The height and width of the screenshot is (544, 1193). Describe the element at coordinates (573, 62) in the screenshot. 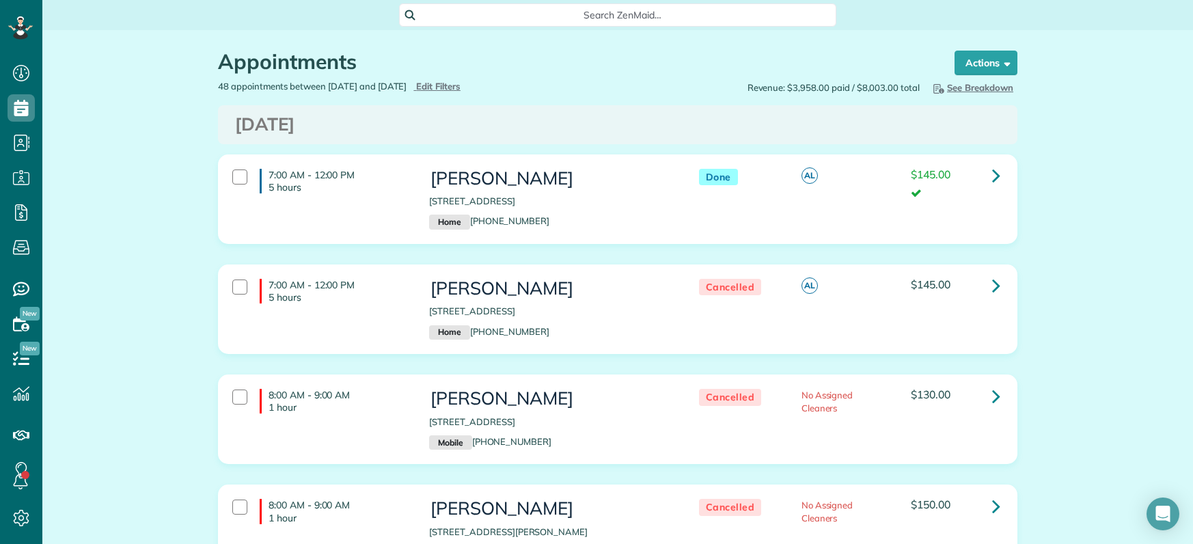

I see `h1: Appointments` at that location.